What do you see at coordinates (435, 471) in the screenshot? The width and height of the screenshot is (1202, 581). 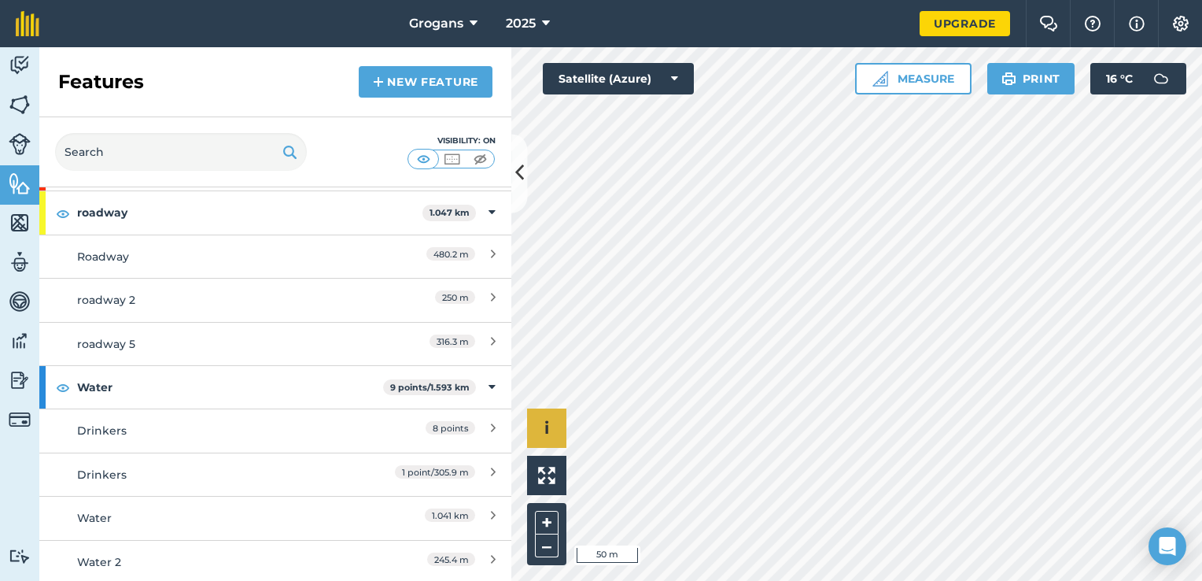 I see `span: 1 point / 305.9 m` at bounding box center [435, 471].